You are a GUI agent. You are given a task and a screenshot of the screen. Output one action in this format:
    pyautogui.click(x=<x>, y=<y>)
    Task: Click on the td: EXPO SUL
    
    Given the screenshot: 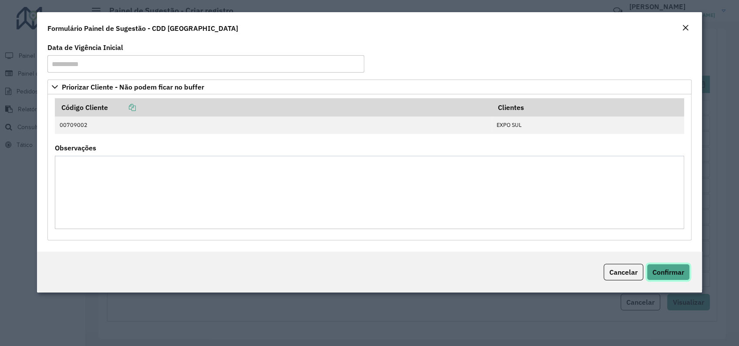 What is the action you would take?
    pyautogui.click(x=588, y=125)
    